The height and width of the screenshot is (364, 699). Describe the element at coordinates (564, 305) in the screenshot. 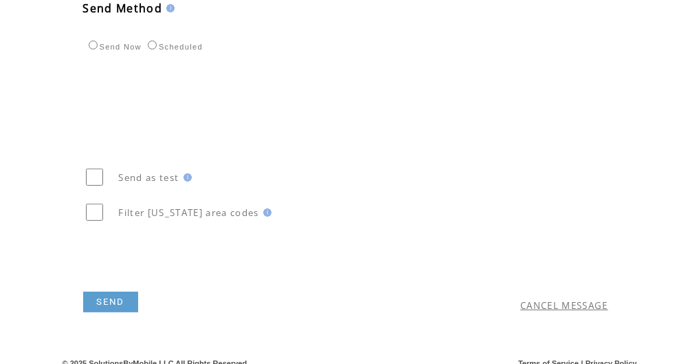

I see `a: CANCEL MESSAGE` at that location.